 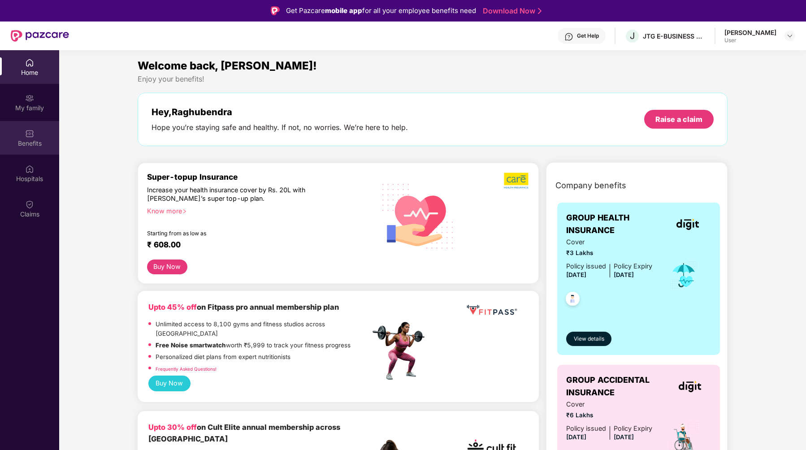 What do you see at coordinates (432, 79) in the screenshot?
I see `div: Enjoy your benefits!` at bounding box center [432, 79].